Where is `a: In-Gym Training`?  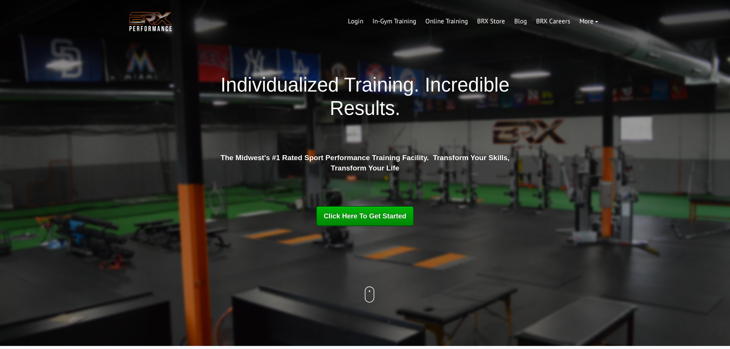
a: In-Gym Training is located at coordinates (394, 21).